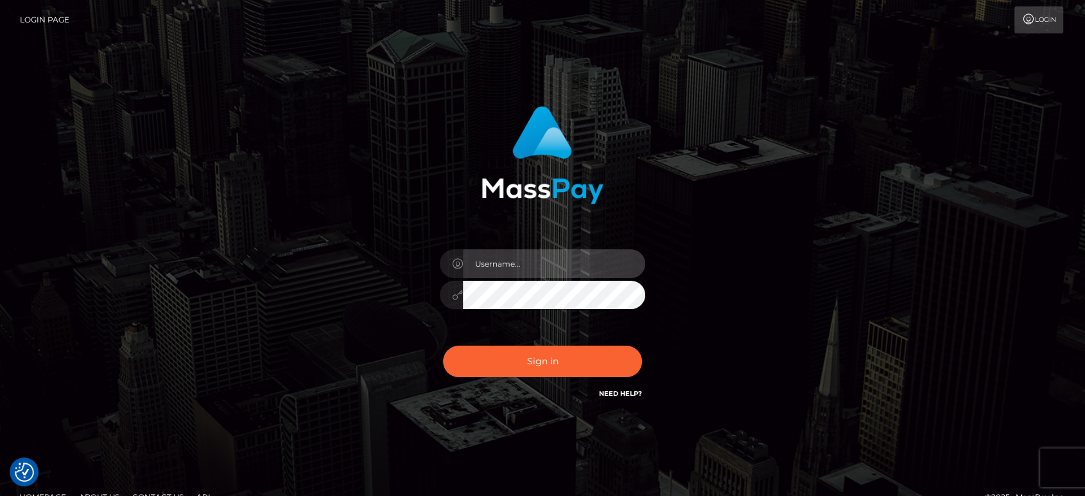 The width and height of the screenshot is (1085, 496). What do you see at coordinates (1039, 20) in the screenshot?
I see `a: Login` at bounding box center [1039, 20].